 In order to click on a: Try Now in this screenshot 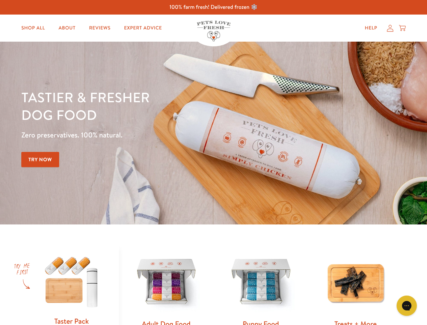, I will do `click(40, 159)`.